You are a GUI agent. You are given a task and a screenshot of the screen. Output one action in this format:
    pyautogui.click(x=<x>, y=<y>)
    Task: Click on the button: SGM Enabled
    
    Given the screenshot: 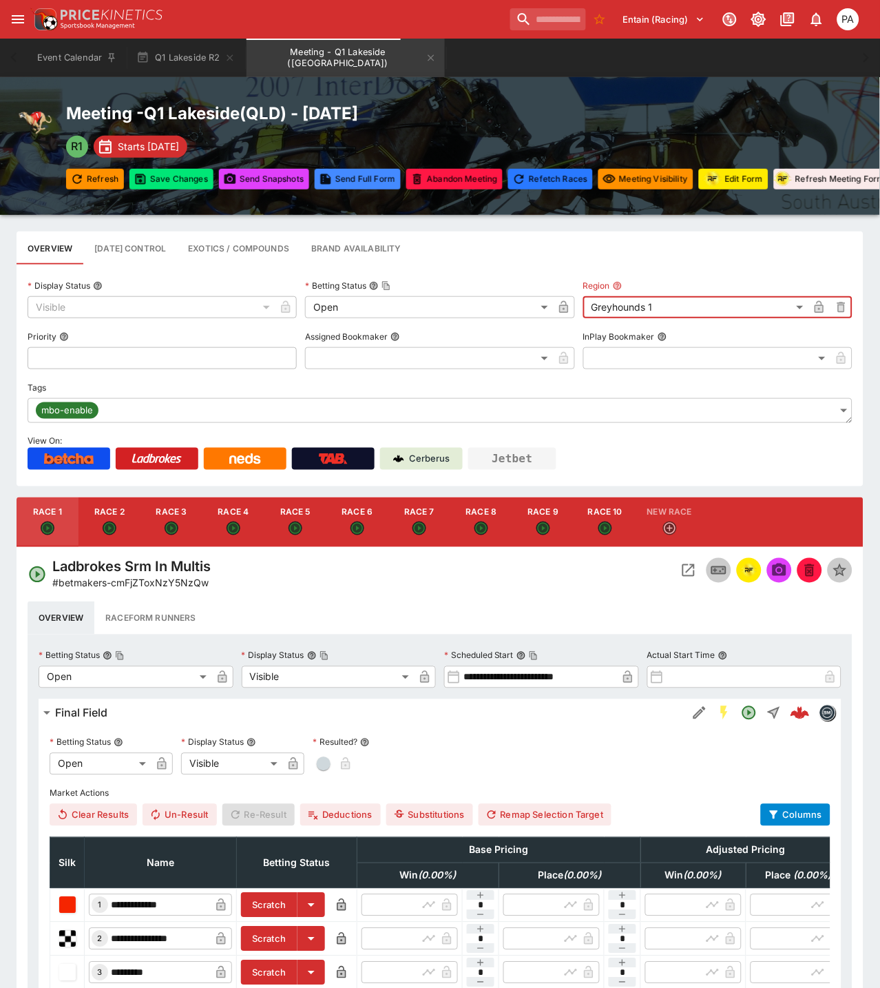 What is the action you would take?
    pyautogui.click(x=725, y=713)
    